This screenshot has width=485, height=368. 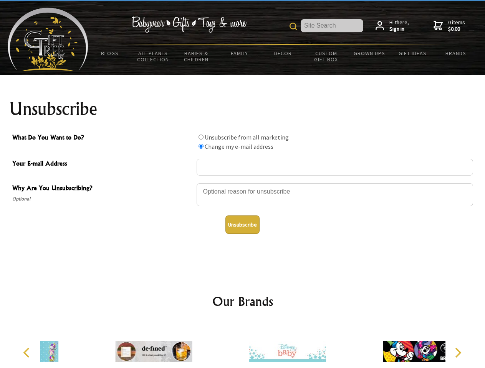 What do you see at coordinates (455, 53) in the screenshot?
I see `a: Brands` at bounding box center [455, 53].